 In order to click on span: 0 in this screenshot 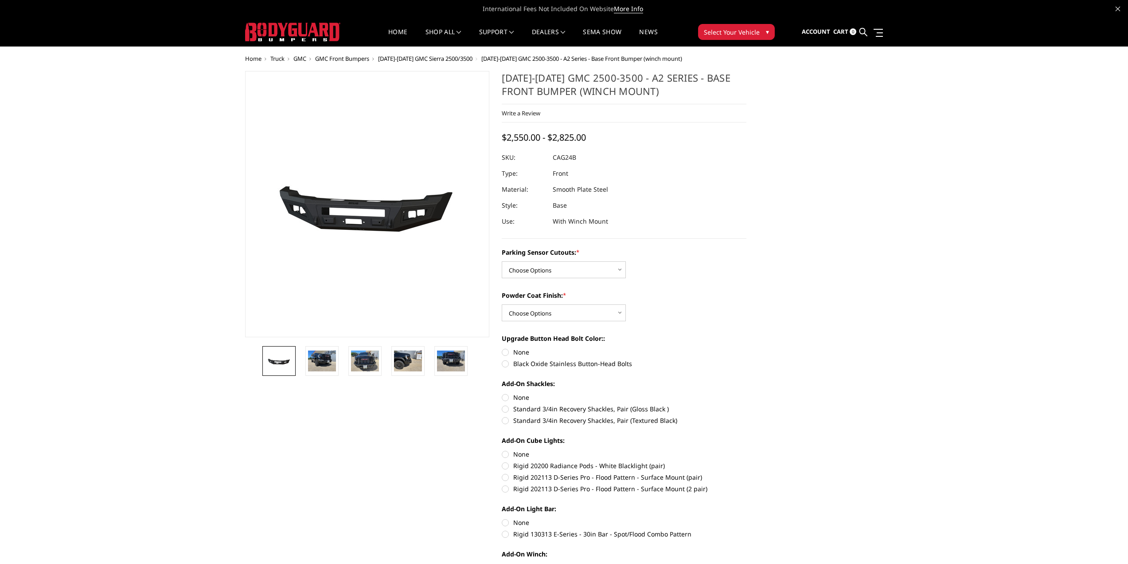, I will do `click(853, 31)`.